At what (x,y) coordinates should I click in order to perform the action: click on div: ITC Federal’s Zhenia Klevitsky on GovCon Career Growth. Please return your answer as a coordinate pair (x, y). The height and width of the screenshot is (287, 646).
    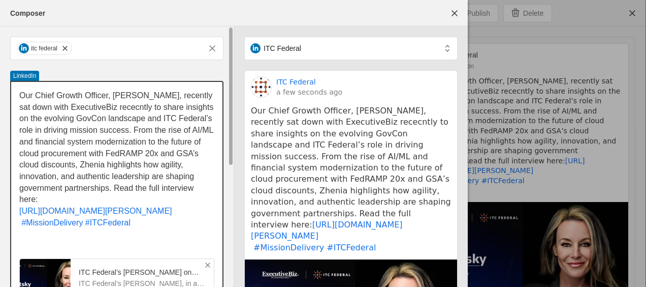
    Looking at the image, I should click on (142, 272).